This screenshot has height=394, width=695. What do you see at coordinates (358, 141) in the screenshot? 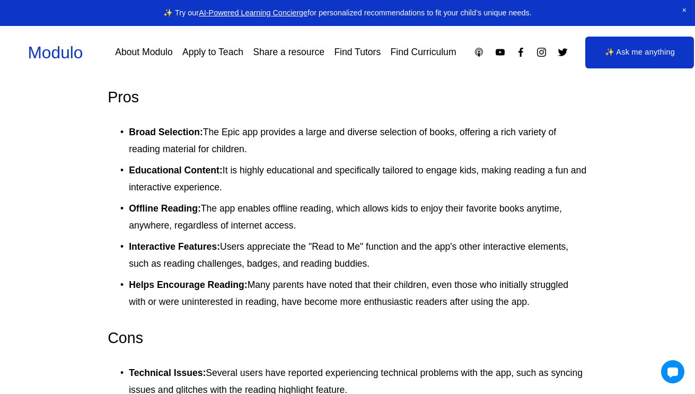
I see `p: The Epic app provides a large and diverse selection of books, offering a rich variety of reading ...` at bounding box center [358, 141].